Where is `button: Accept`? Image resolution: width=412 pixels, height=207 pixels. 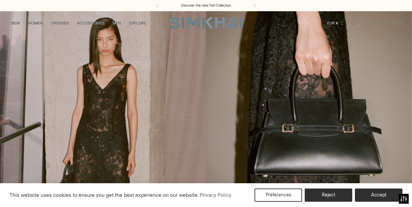 button: Accept is located at coordinates (378, 195).